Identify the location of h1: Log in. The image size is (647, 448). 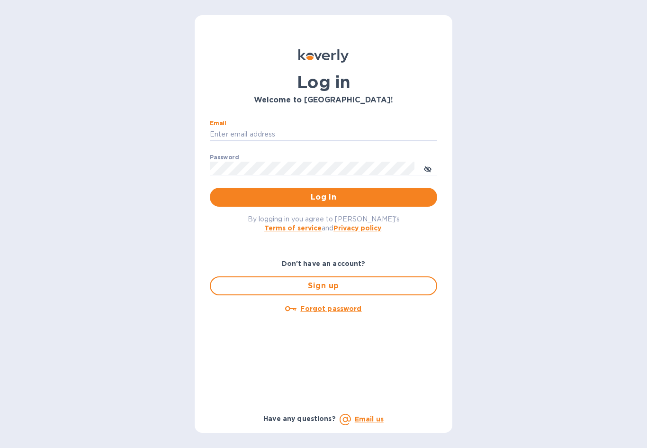
(324, 82).